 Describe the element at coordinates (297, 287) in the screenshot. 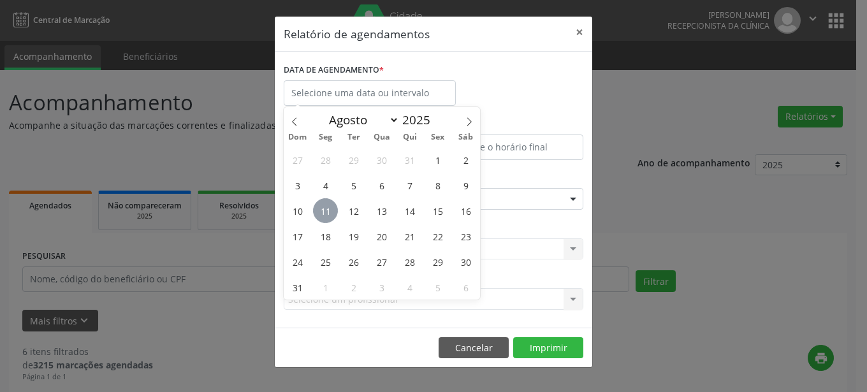

I see `span: Agosto 31, 2025` at that location.